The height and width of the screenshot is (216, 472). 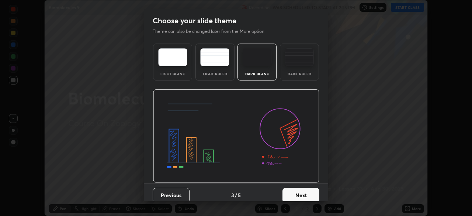 What do you see at coordinates (257, 57) in the screenshot?
I see `img: darkTheme.f0cc69e5.svg` at bounding box center [257, 57].